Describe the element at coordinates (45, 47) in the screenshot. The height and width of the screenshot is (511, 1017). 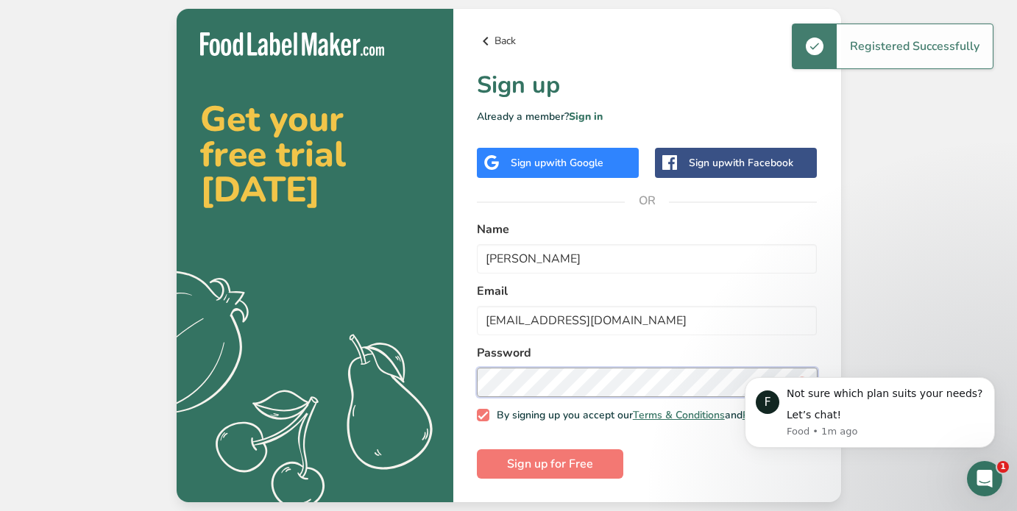
I see `div: Profile image for Food` at that location.